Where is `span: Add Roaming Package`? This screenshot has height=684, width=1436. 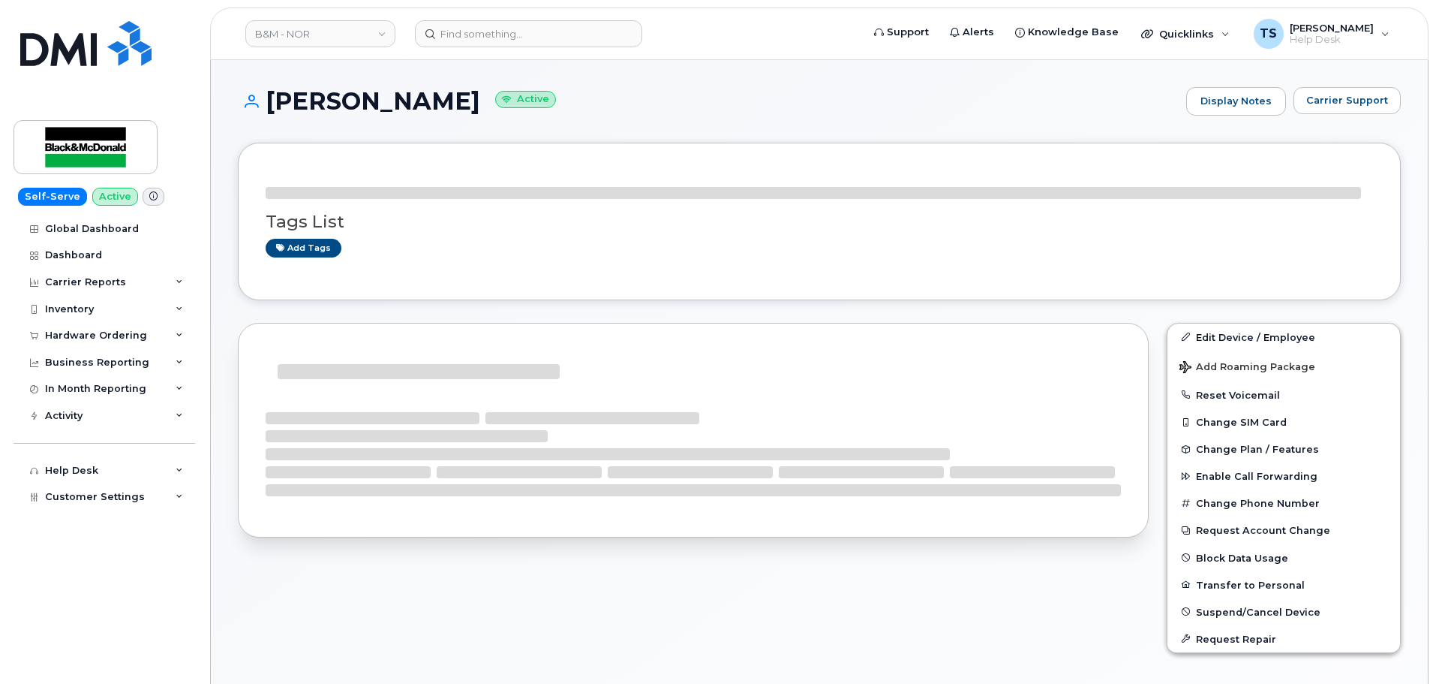
span: Add Roaming Package is located at coordinates (1247, 368).